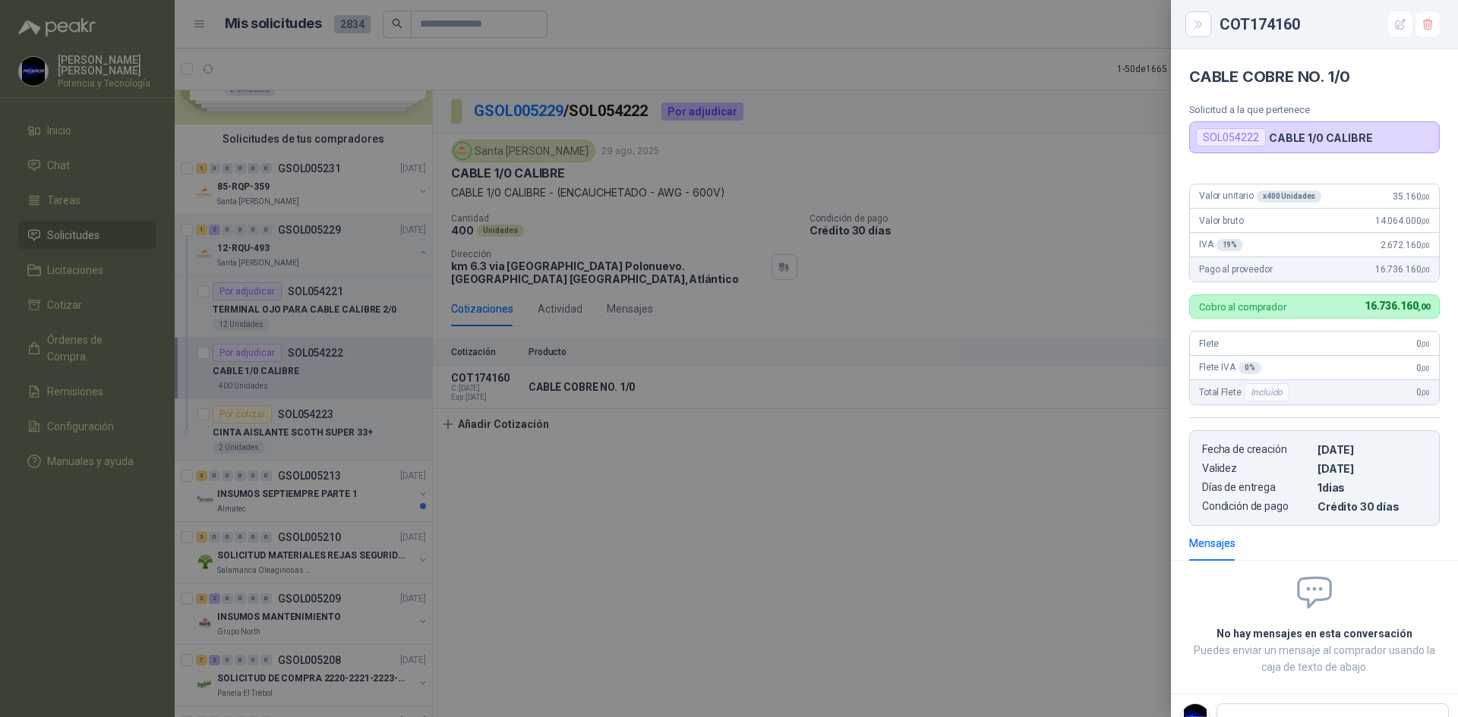 This screenshot has height=717, width=1458. What do you see at coordinates (1314, 634) in the screenshot?
I see `h2: No hay mensajes en esta conversación` at bounding box center [1314, 634].